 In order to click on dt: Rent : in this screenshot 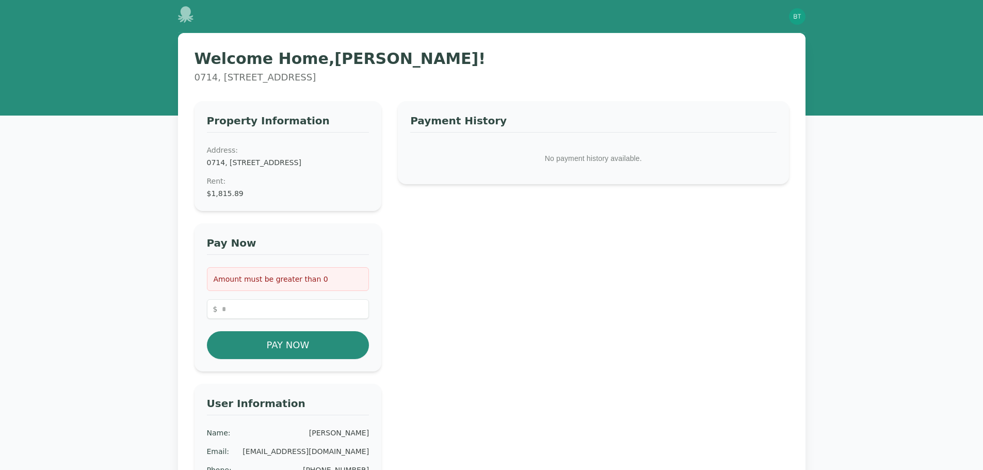, I will do `click(288, 181)`.